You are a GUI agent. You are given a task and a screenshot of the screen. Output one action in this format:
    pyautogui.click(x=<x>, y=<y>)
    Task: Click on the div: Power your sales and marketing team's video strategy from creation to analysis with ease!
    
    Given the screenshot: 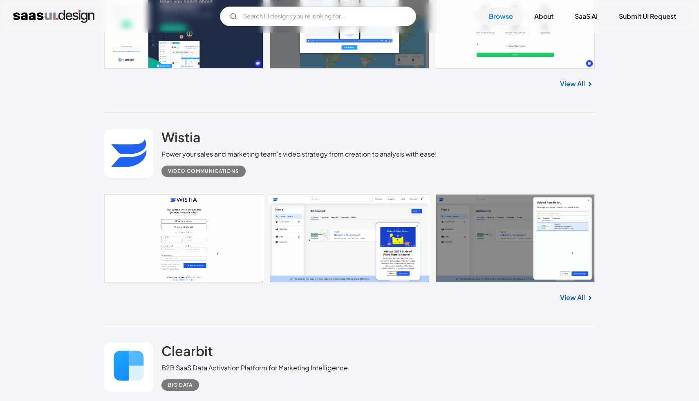 What is the action you would take?
    pyautogui.click(x=299, y=154)
    